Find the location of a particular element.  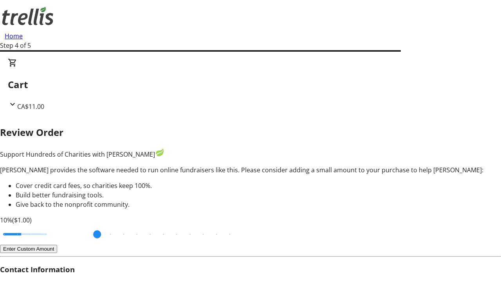

div: CartCA$11.00 is located at coordinates (251, 85).